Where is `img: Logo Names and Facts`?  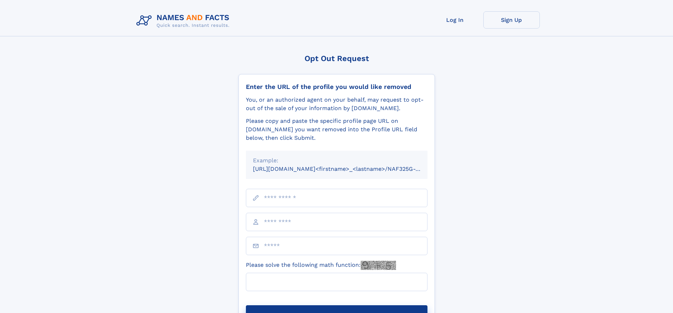 img: Logo Names and Facts is located at coordinates (184, 21).